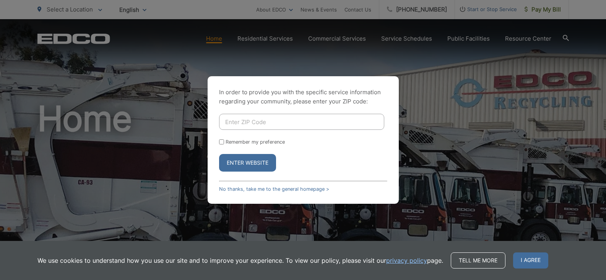  I want to click on span: I agree, so click(531, 260).